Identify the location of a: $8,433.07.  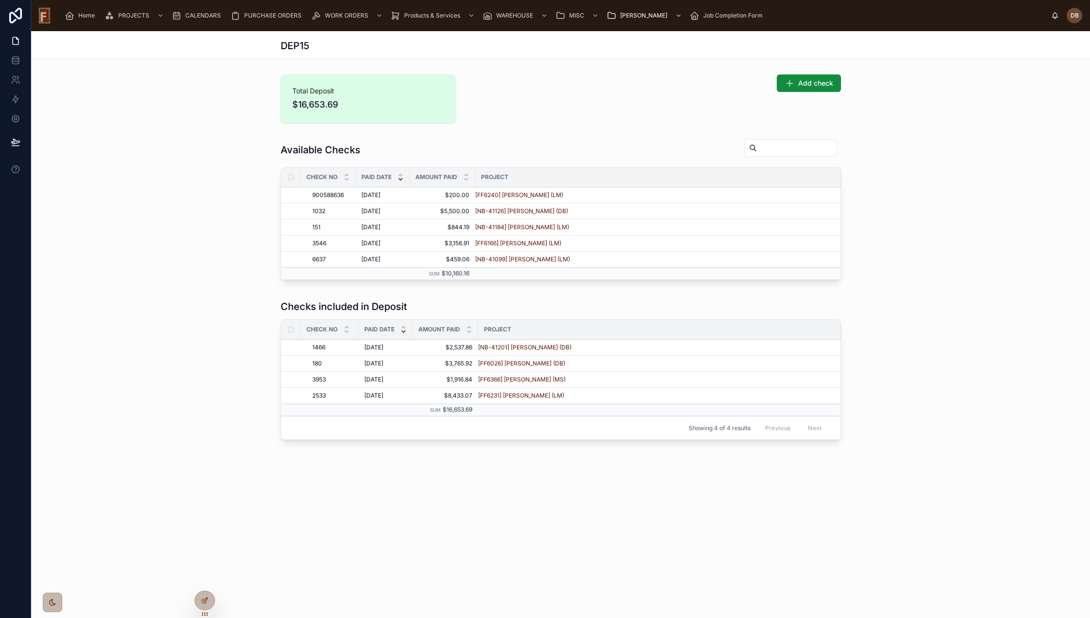
(445, 396).